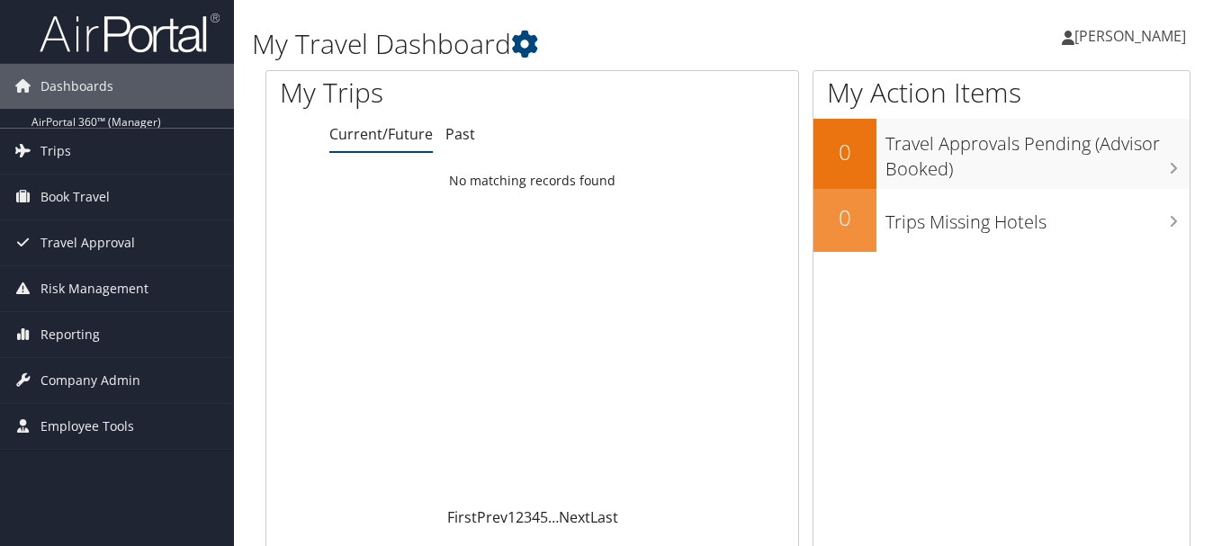  I want to click on h3: Trips Missing Hotels, so click(1038, 218).